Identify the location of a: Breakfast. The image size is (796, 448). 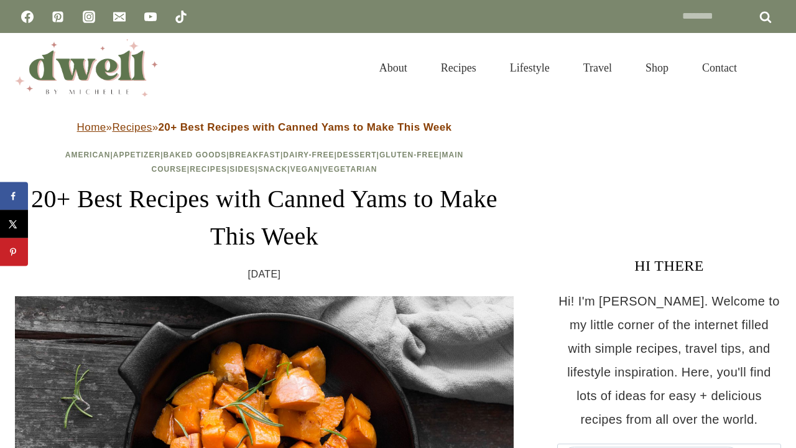
(255, 155).